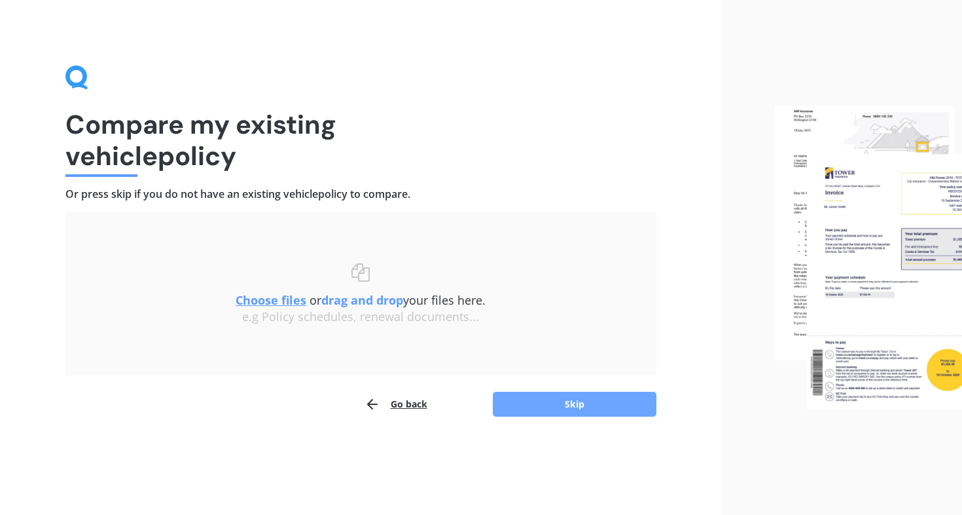 The width and height of the screenshot is (962, 515). I want to click on div: e.g Policy schedules, renewal documents..., so click(361, 317).